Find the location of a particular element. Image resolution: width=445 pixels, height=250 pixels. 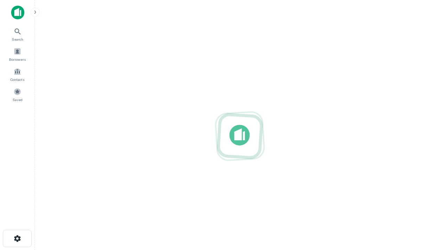

div: Search is located at coordinates (17, 34).